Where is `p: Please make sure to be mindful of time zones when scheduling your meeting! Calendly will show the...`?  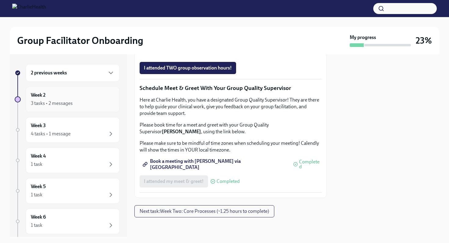
p: Please make sure to be mindful of time zones when scheduling your meeting! Calendly will show the... is located at coordinates (230, 147).